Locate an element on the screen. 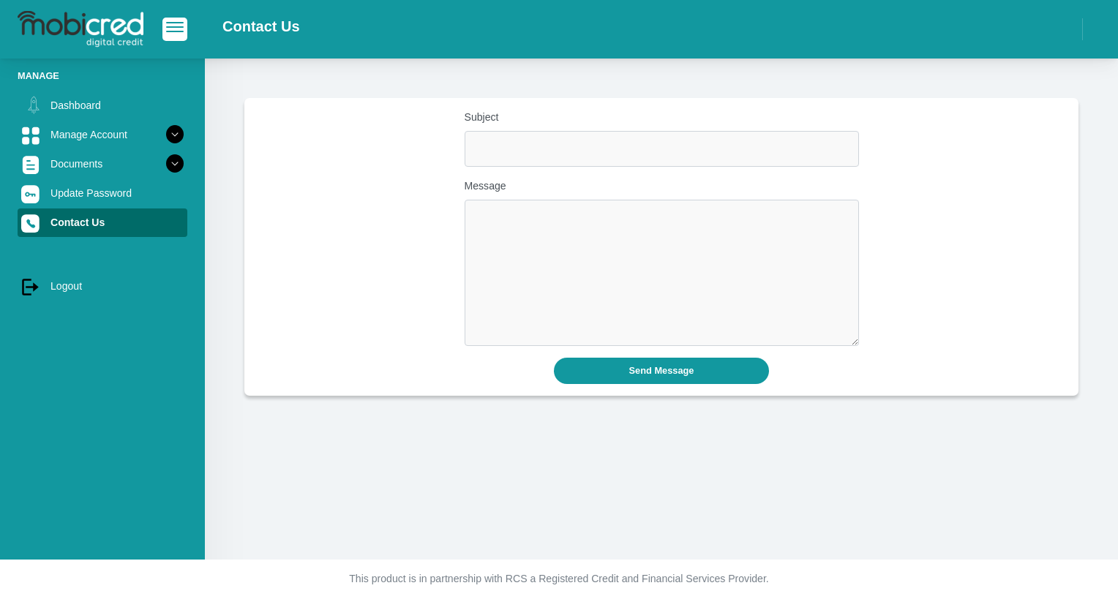  label: Message is located at coordinates (662, 186).